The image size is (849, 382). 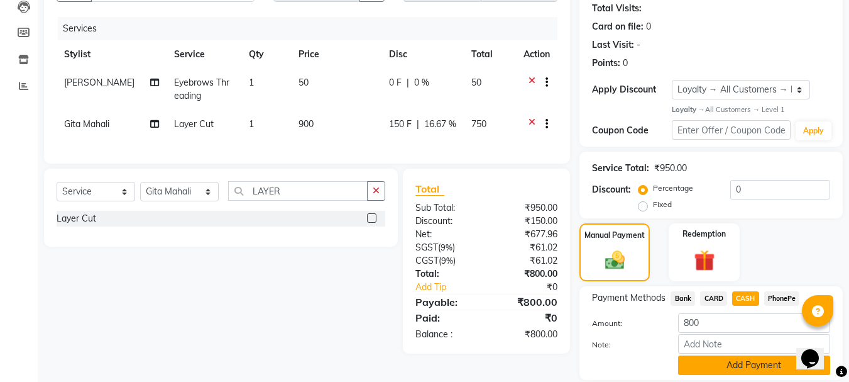 What do you see at coordinates (618, 26) in the screenshot?
I see `div: Card on file:` at bounding box center [618, 26].